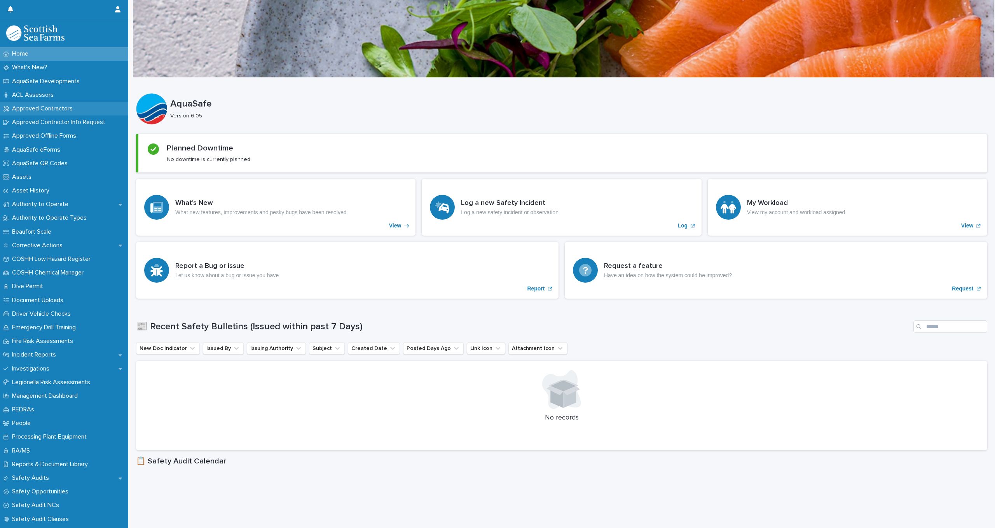  What do you see at coordinates (32, 369) in the screenshot?
I see `p: Investigations` at bounding box center [32, 369].